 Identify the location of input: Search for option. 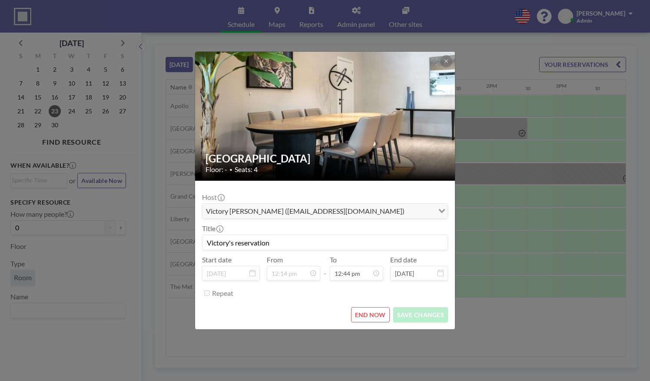
(420, 211).